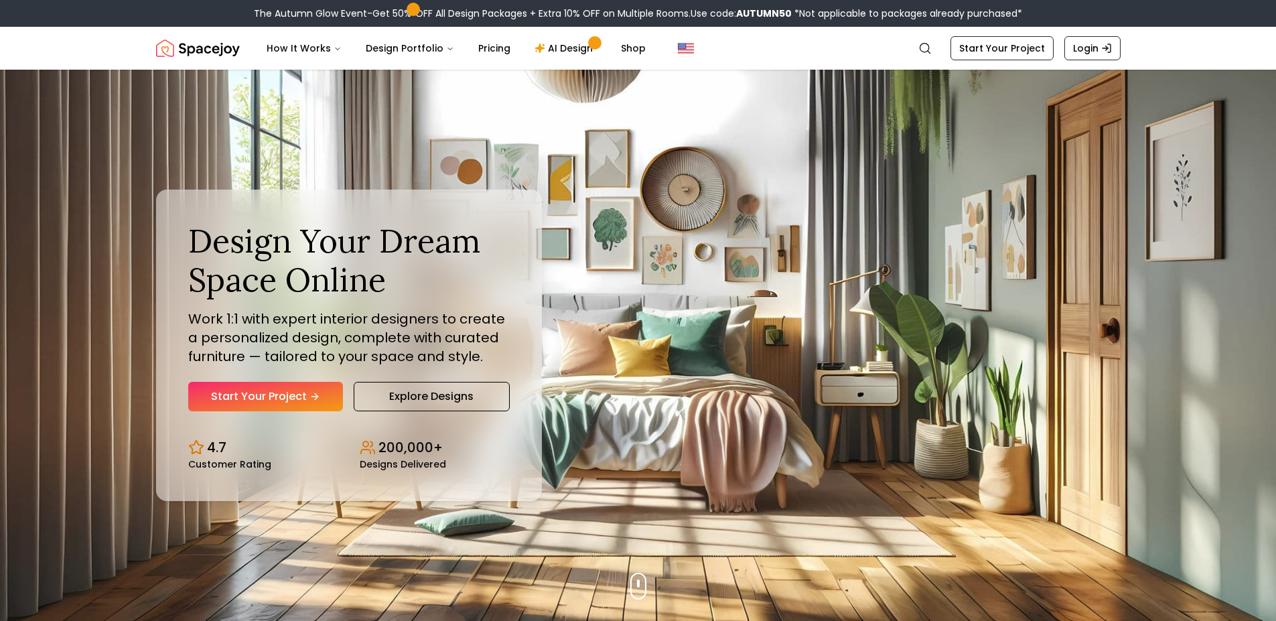  Describe the element at coordinates (403, 464) in the screenshot. I see `small: Designs Delivered` at that location.